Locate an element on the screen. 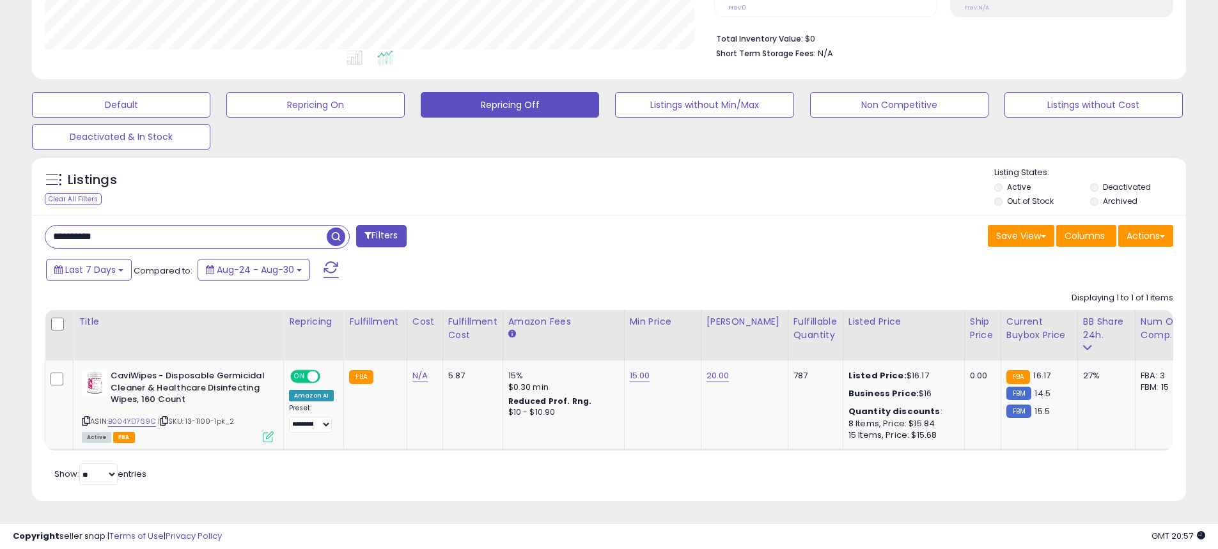  div: 27% is located at coordinates (1104, 376).